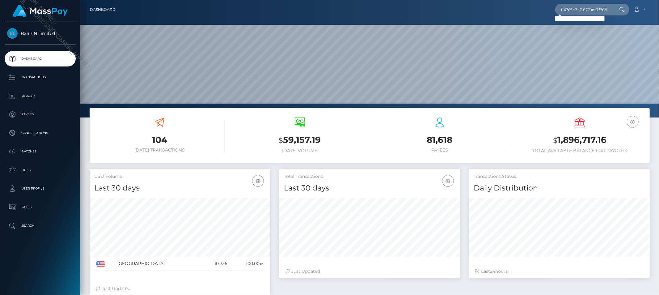  What do you see at coordinates (40, 188) in the screenshot?
I see `a: User Profile` at bounding box center [40, 188].